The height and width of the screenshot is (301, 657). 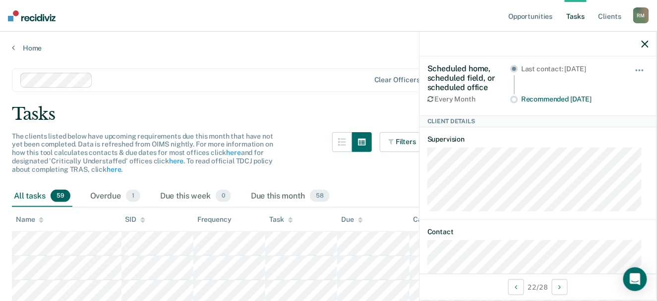 What do you see at coordinates (223, 196) in the screenshot?
I see `span: 0` at bounding box center [223, 196].